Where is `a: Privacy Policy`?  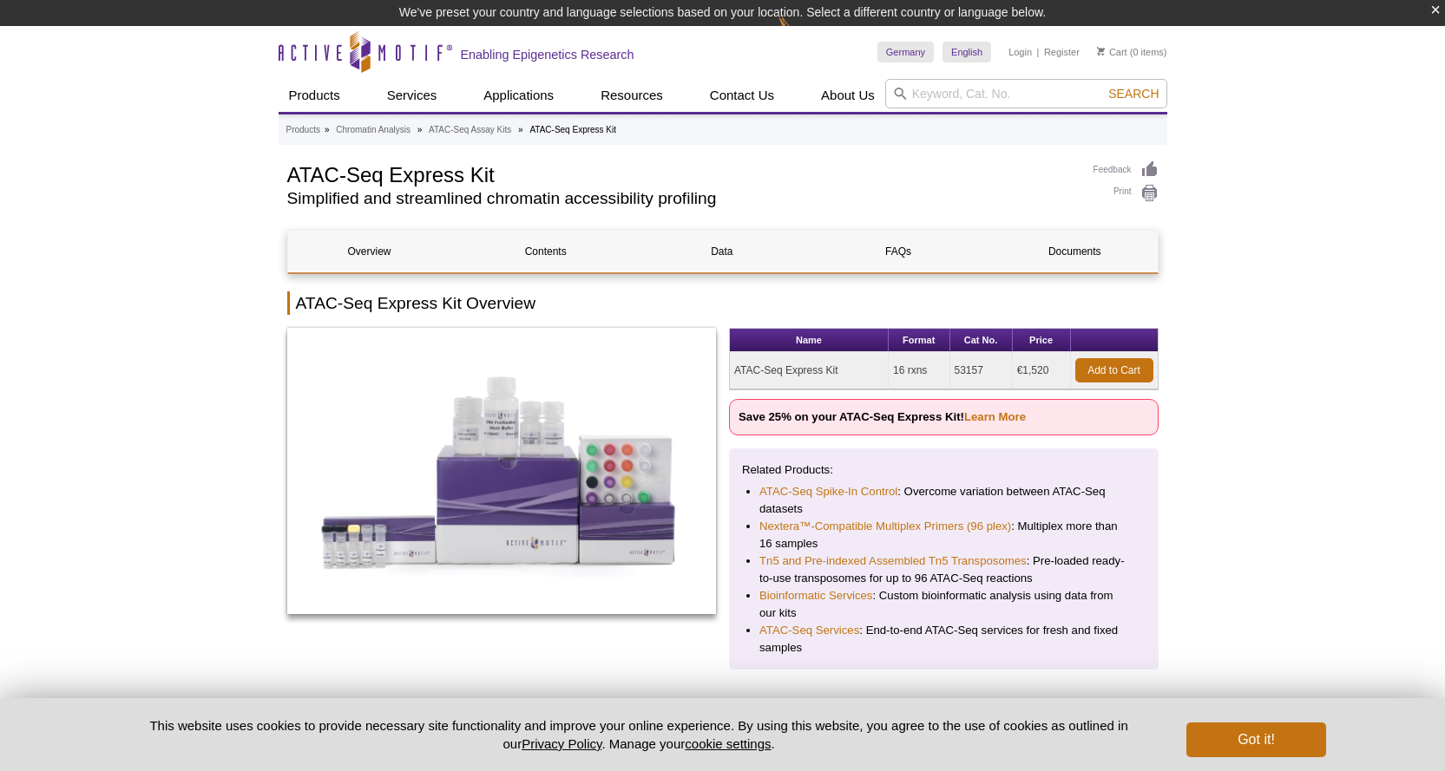 a: Privacy Policy is located at coordinates (561, 744).